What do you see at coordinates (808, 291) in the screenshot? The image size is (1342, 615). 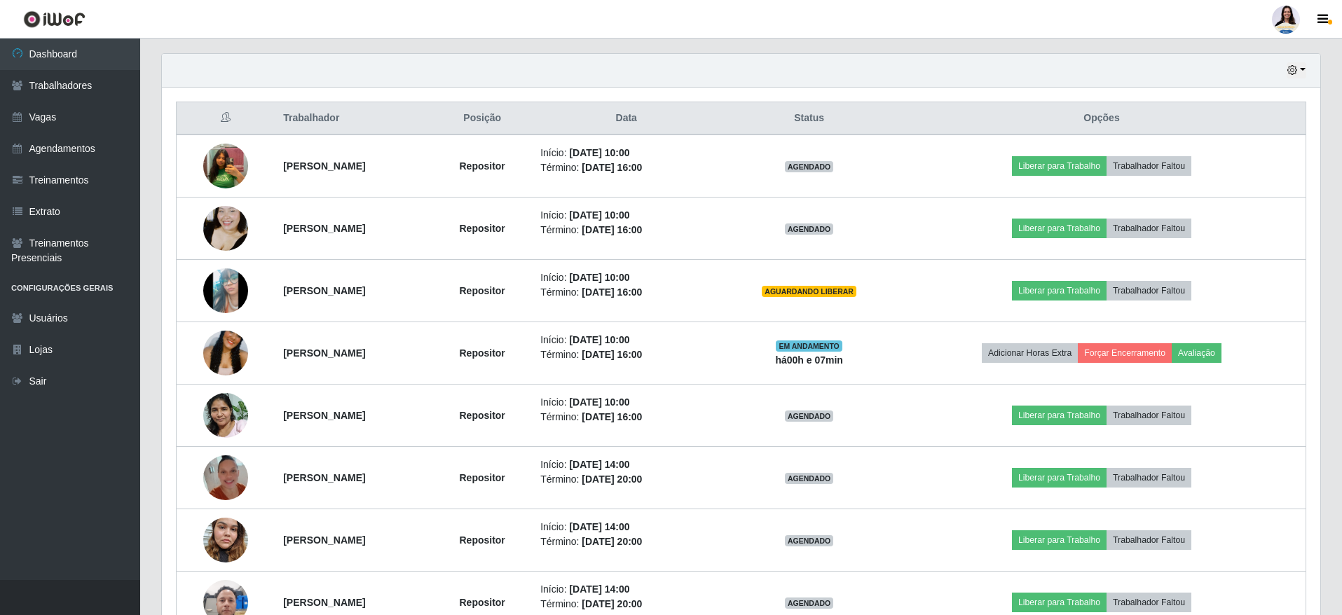 I see `span: AGUARDANDO LIBERAR` at bounding box center [808, 291].